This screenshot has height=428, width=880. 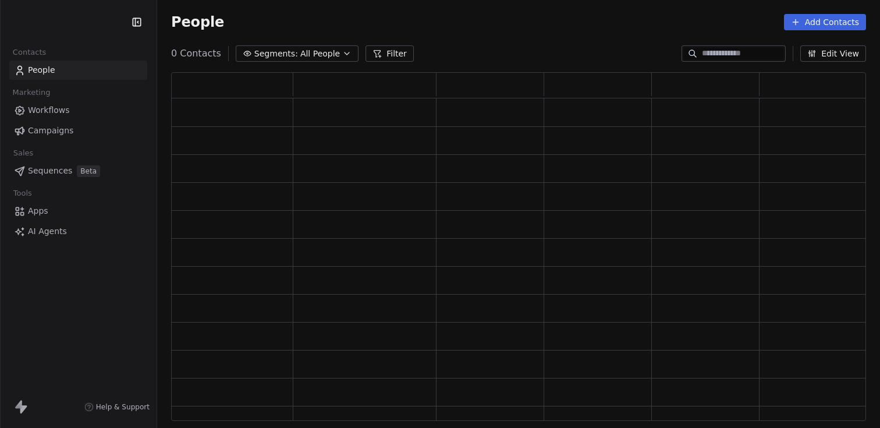 I want to click on a: Apps, so click(x=78, y=211).